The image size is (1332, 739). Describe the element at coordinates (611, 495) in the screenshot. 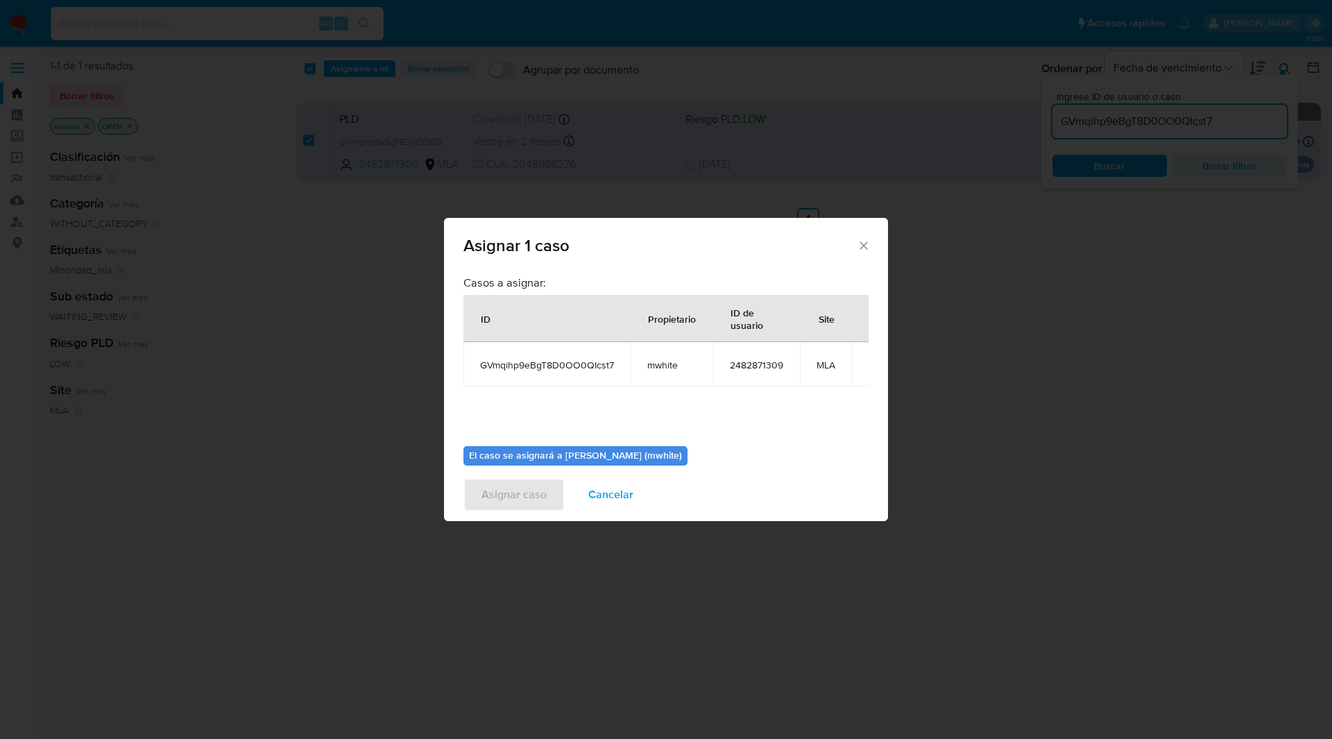

I see `button: Cancelar` at that location.